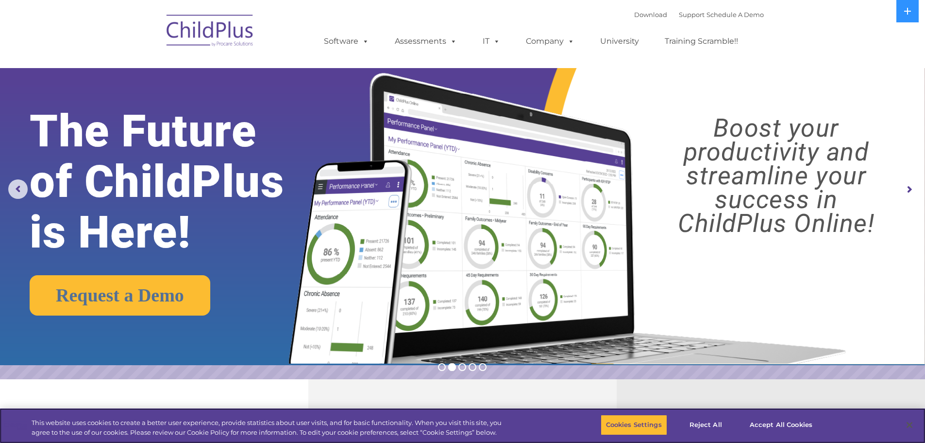 The image size is (925, 443). I want to click on a: Software, so click(346, 41).